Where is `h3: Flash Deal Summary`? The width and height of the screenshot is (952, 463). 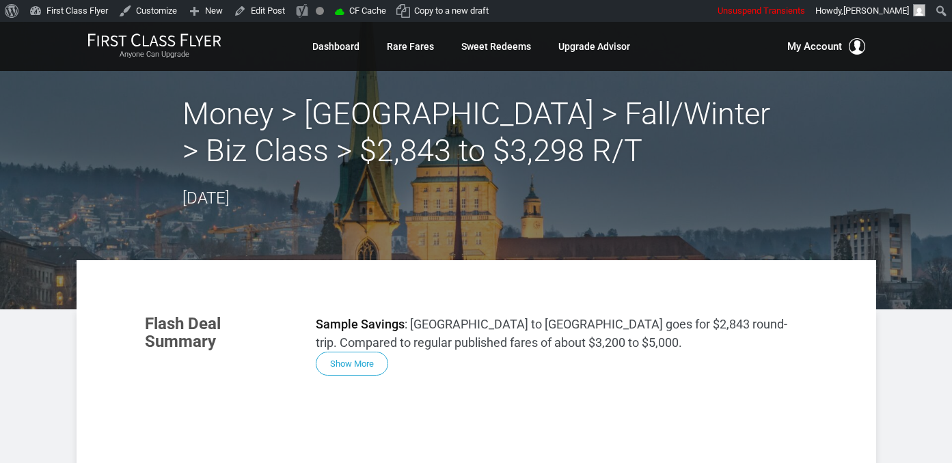 h3: Flash Deal Summary is located at coordinates (220, 333).